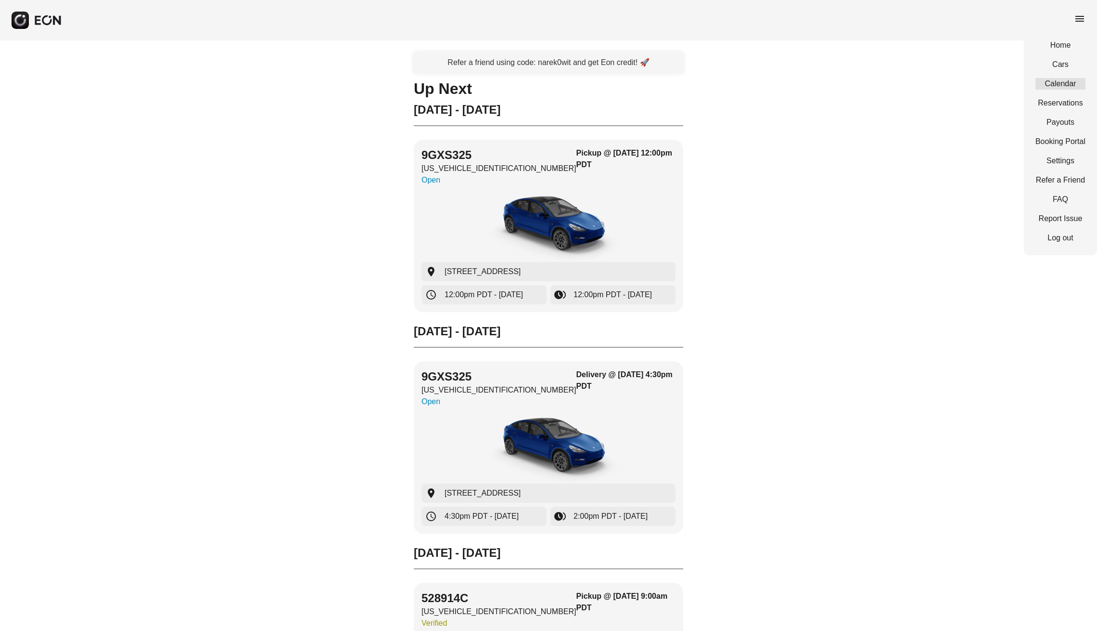  I want to click on a: Refer a friend using code: narek0wit and get Eon credit! 🚀, so click(549, 63).